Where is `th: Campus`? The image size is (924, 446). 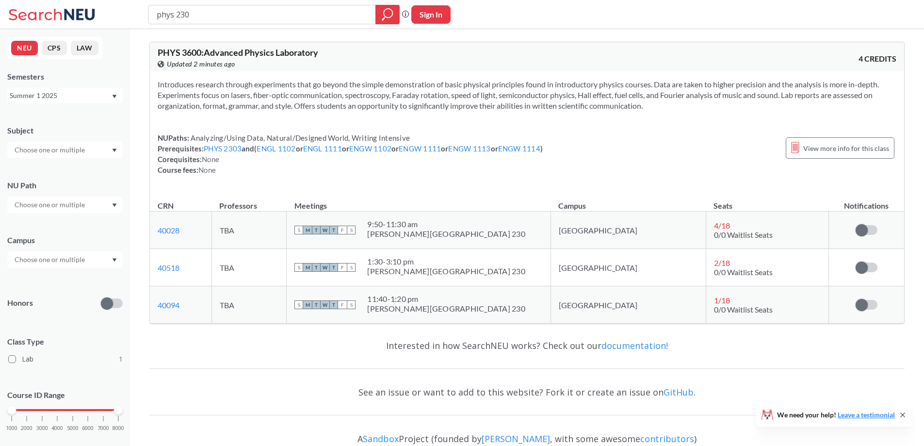 th: Campus is located at coordinates (628, 201).